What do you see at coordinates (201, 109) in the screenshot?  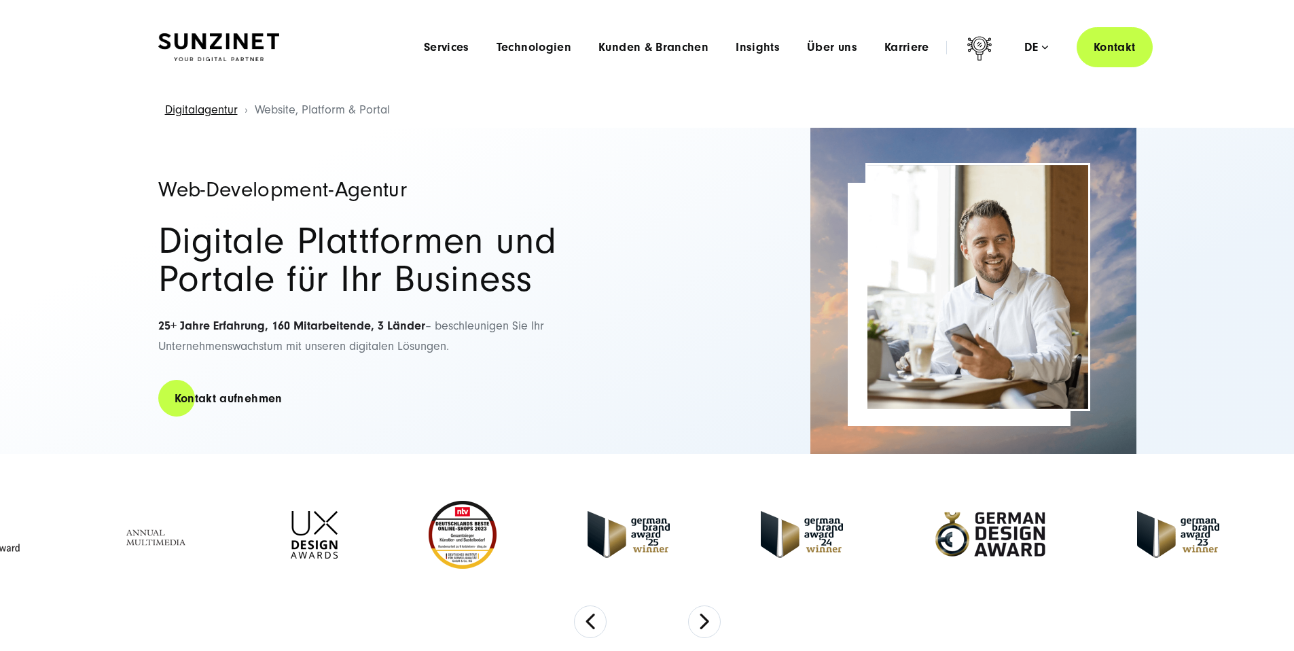 I see `a: Digitalagentur` at bounding box center [201, 109].